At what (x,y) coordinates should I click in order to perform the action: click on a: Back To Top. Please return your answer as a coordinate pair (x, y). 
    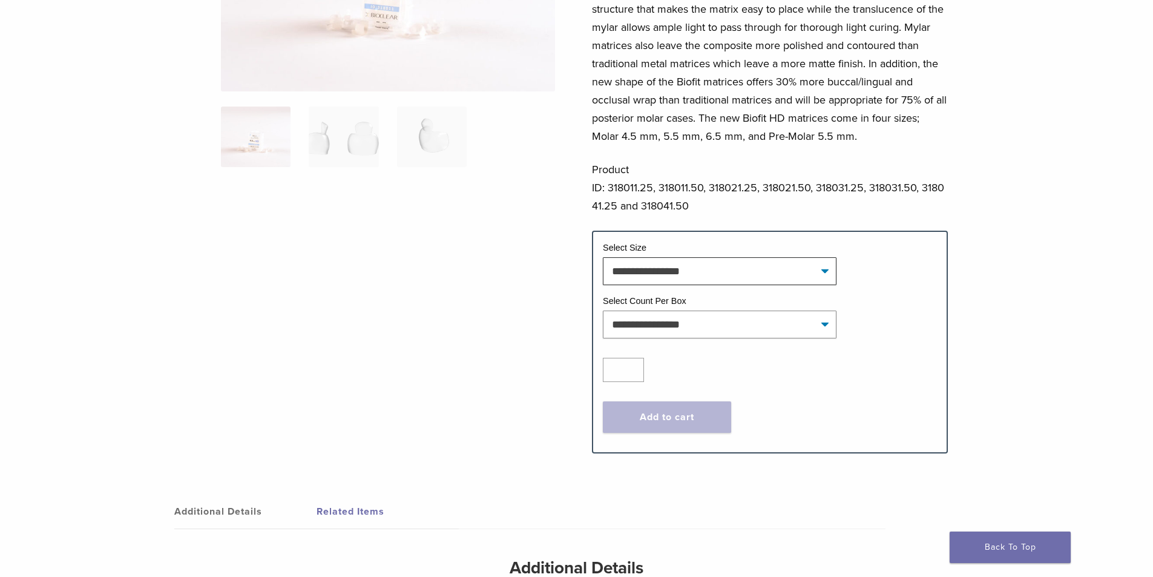
    Looking at the image, I should click on (1010, 547).